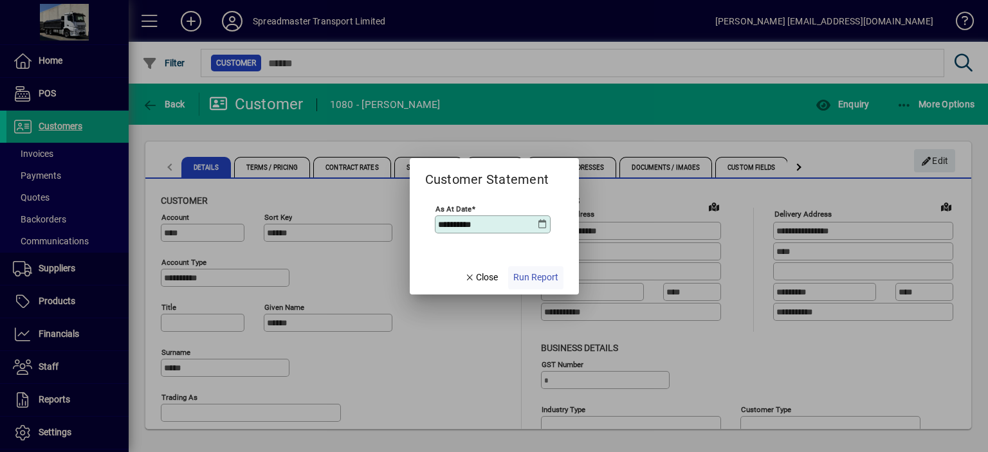 The height and width of the screenshot is (452, 988). Describe the element at coordinates (536, 277) in the screenshot. I see `span: Run Report` at that location.